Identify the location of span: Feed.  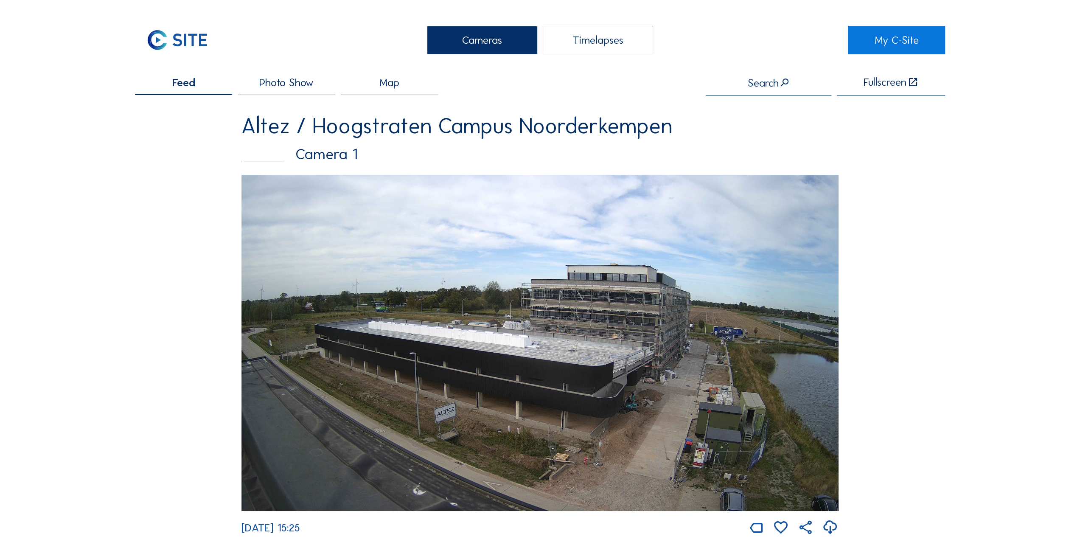
(184, 83).